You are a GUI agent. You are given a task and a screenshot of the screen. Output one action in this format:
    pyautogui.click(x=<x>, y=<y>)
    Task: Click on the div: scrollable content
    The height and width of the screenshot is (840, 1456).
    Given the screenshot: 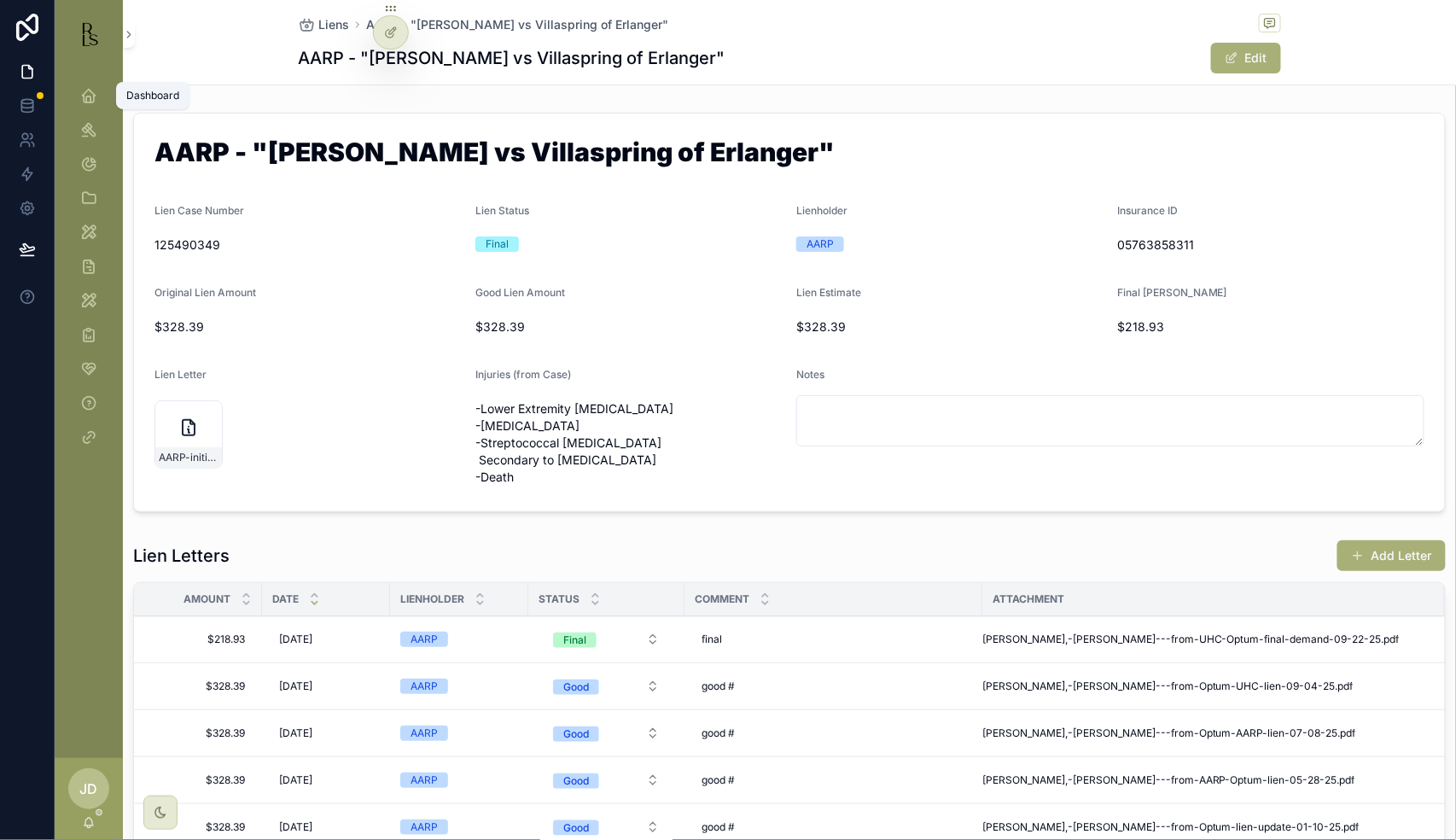 What is the action you would take?
    pyautogui.click(x=89, y=271)
    